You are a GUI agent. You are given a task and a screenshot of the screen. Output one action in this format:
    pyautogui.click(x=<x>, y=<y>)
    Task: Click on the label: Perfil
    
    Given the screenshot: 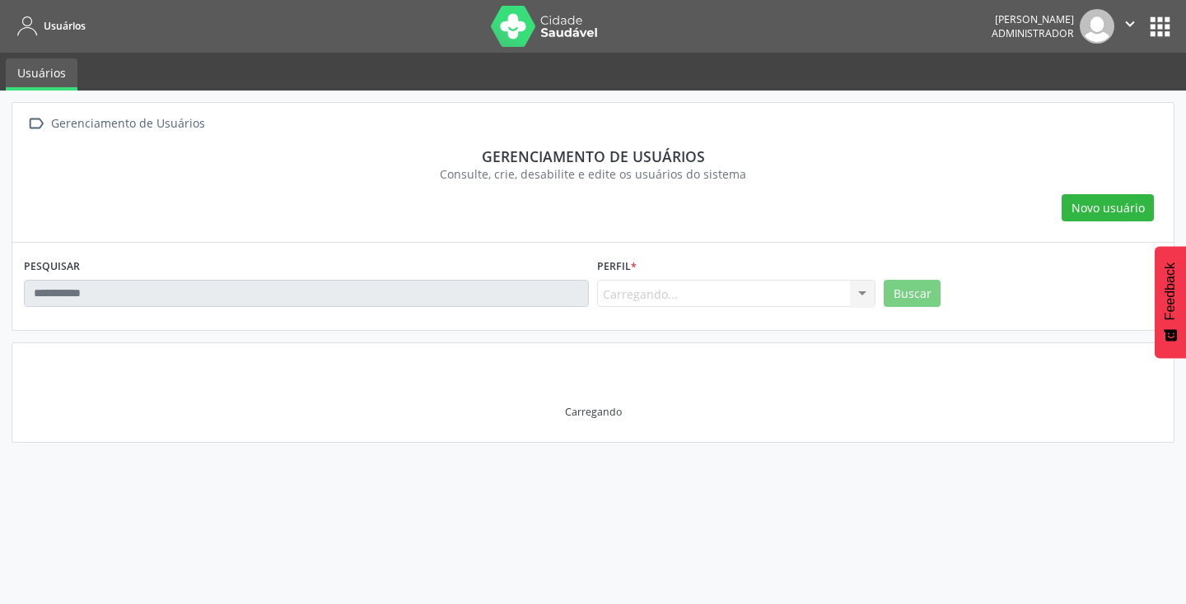 What is the action you would take?
    pyautogui.click(x=617, y=267)
    